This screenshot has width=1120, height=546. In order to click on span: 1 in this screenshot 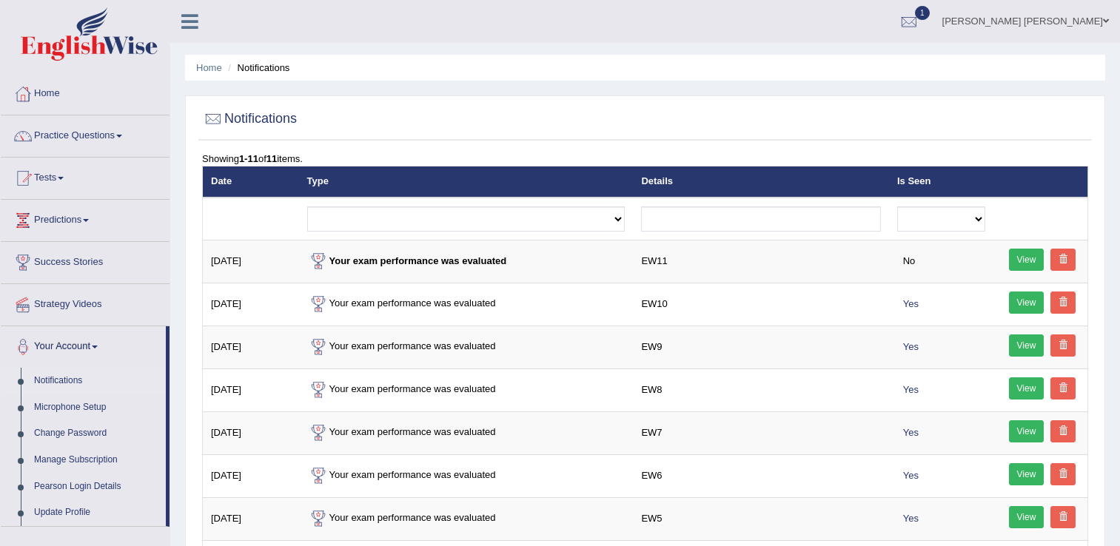, I will do `click(923, 13)`.